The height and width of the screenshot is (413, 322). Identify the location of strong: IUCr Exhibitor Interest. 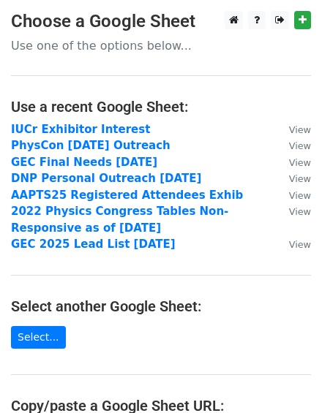
(80, 129).